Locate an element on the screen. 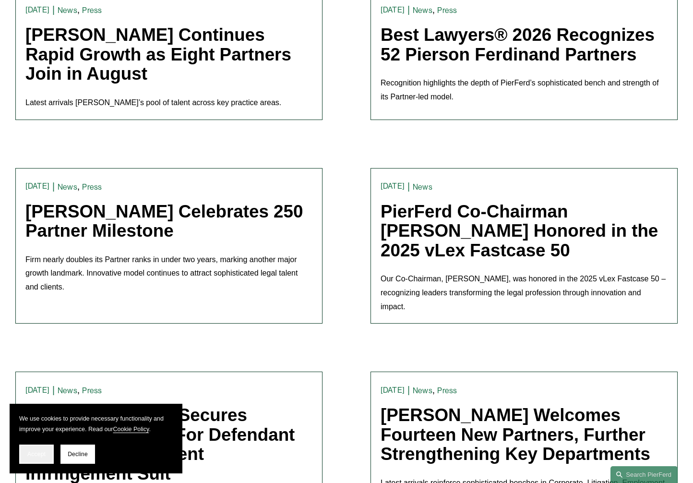  p: We use cookies to provide necessary functionality and improve your experience. Read our . is located at coordinates (96, 424).